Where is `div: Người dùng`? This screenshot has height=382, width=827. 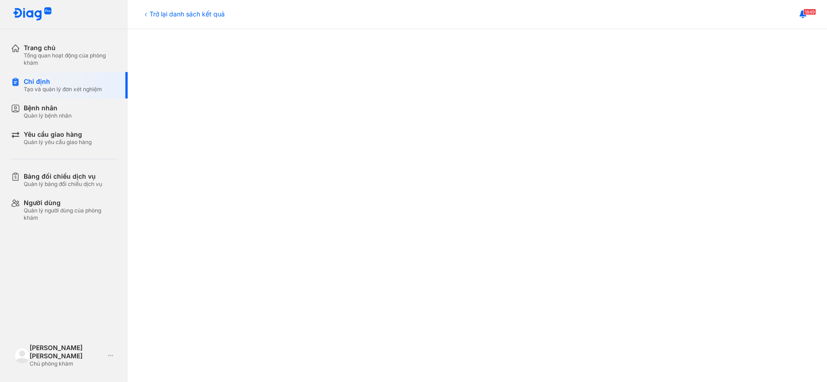 div: Người dùng is located at coordinates (70, 203).